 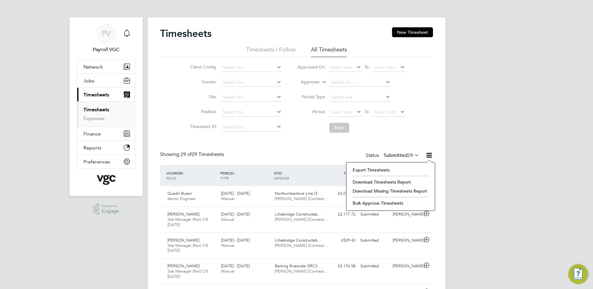 What do you see at coordinates (578, 274) in the screenshot?
I see `button: Engage Resource Center` at bounding box center [578, 274].